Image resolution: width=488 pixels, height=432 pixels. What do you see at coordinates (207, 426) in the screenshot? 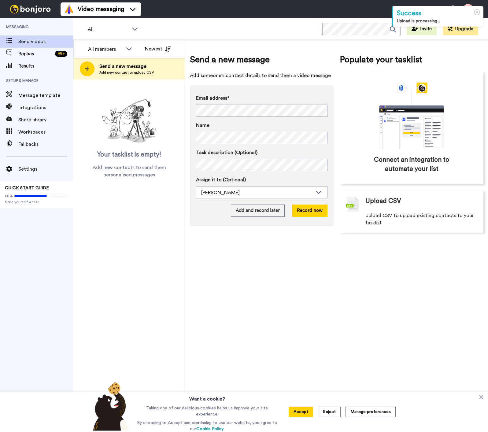
I see `p: By choosing to Accept and continuing to use our website, you agree to our .` at bounding box center [207, 426].